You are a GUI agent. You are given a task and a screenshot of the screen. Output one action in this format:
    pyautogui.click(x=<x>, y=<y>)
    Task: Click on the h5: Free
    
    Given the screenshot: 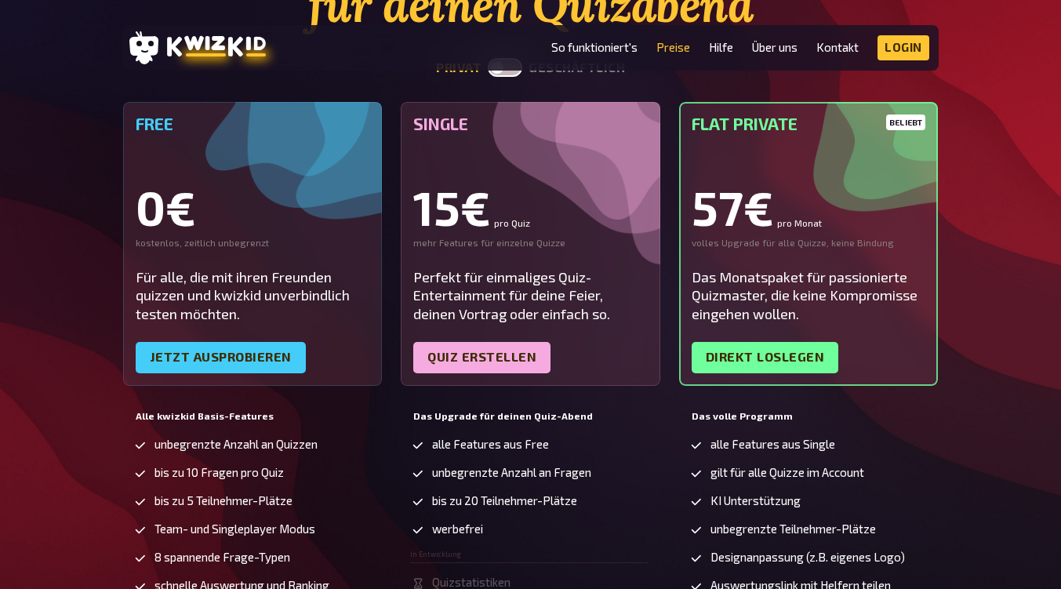 What is the action you would take?
    pyautogui.click(x=253, y=124)
    